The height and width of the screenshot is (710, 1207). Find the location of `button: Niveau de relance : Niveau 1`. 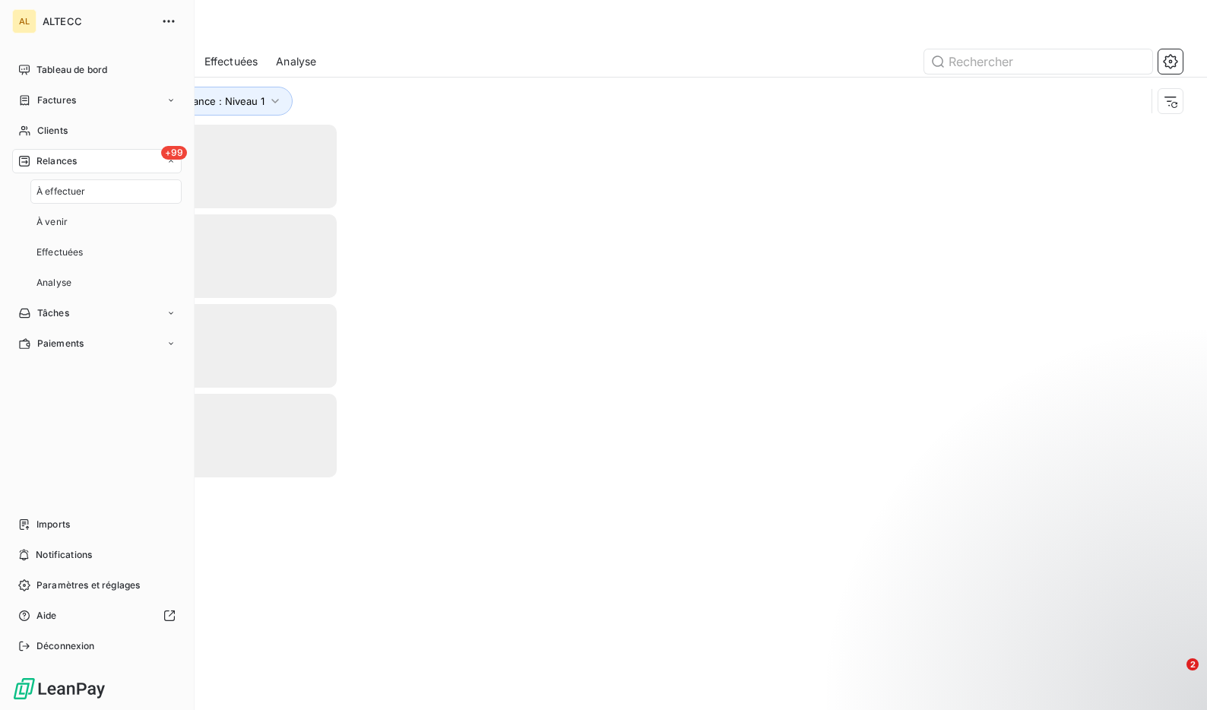

button: Niveau de relance : Niveau 1 is located at coordinates (200, 101).